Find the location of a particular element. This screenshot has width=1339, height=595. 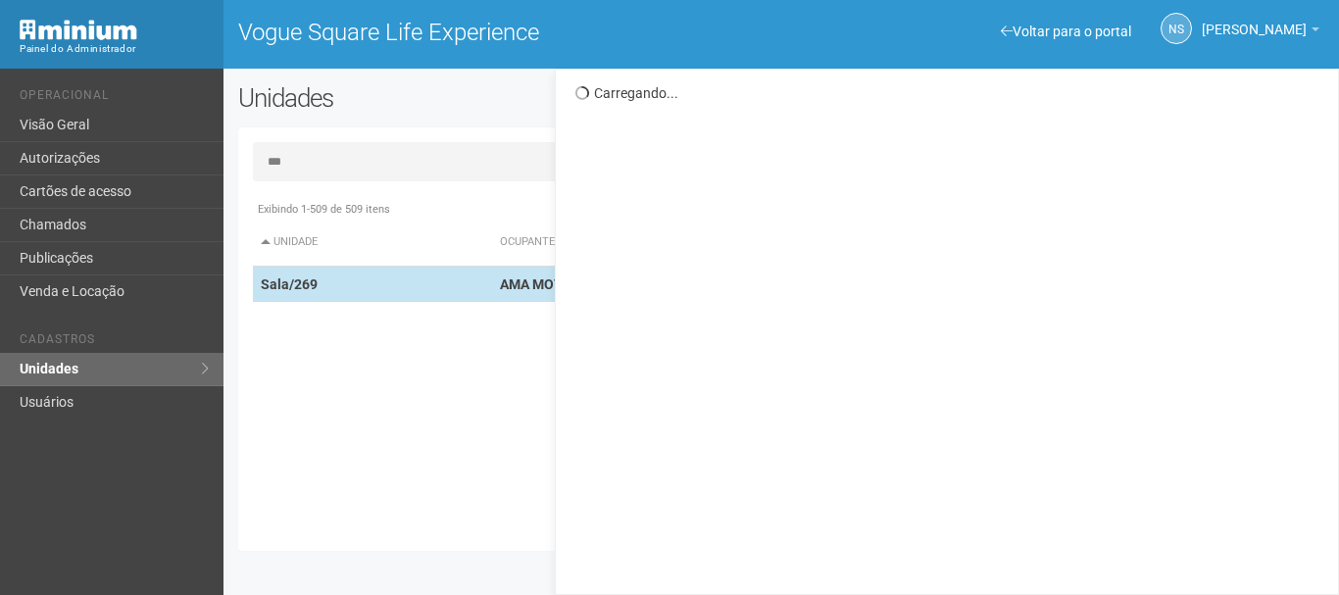

div: Exibindo 1-509 de 509 itens is located at coordinates (782, 210).